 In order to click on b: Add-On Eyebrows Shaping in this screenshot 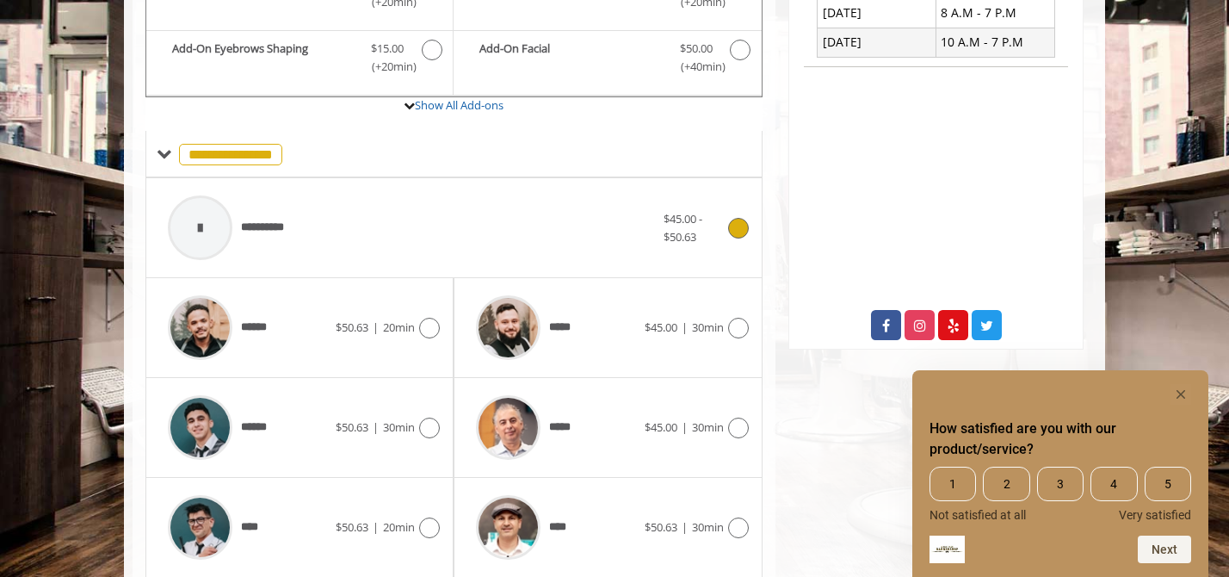, I will do `click(262, 58)`.